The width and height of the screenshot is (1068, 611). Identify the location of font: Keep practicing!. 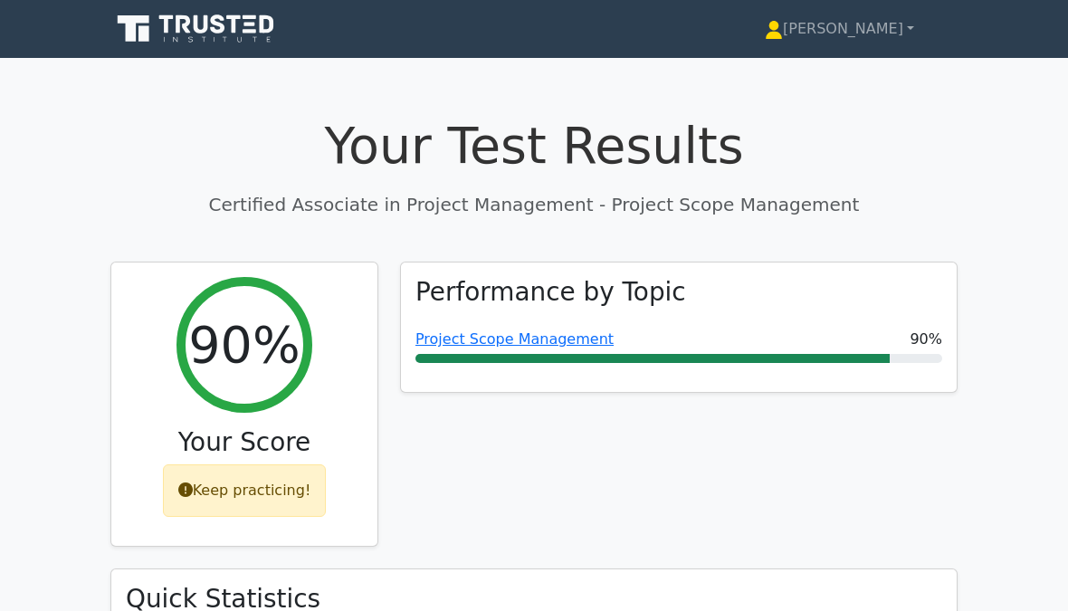
(252, 490).